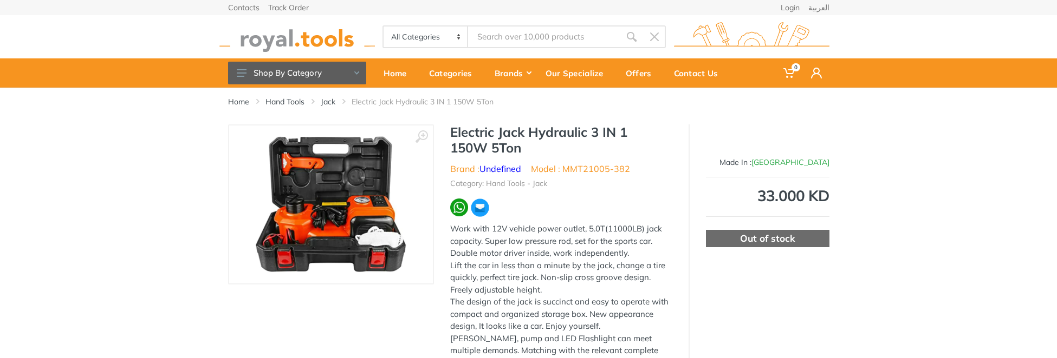 Image resolution: width=1057 pixels, height=358 pixels. Describe the element at coordinates (431, 102) in the screenshot. I see `li: Electric Jack Hydraulic 3 IN 1 150W 5Ton` at that location.